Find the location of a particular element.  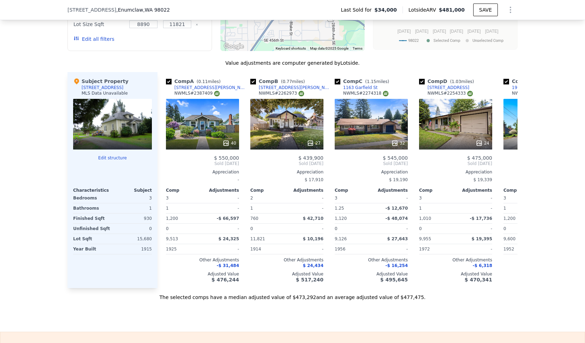

span: 9,600 is located at coordinates (509, 239).